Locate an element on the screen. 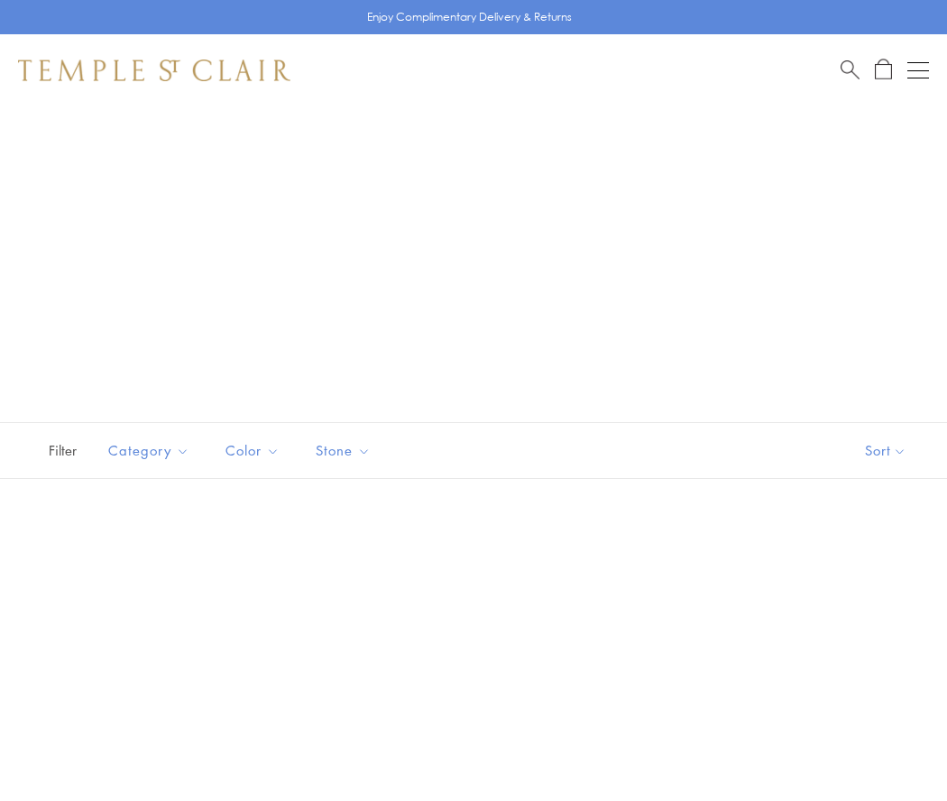 Image resolution: width=947 pixels, height=801 pixels. a: Search is located at coordinates (849, 69).